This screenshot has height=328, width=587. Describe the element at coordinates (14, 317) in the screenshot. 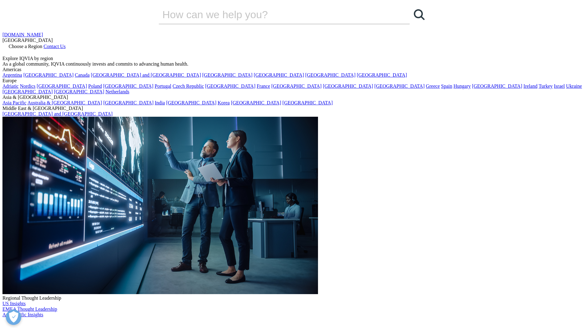

I see `button: Open Preferences` at that location.